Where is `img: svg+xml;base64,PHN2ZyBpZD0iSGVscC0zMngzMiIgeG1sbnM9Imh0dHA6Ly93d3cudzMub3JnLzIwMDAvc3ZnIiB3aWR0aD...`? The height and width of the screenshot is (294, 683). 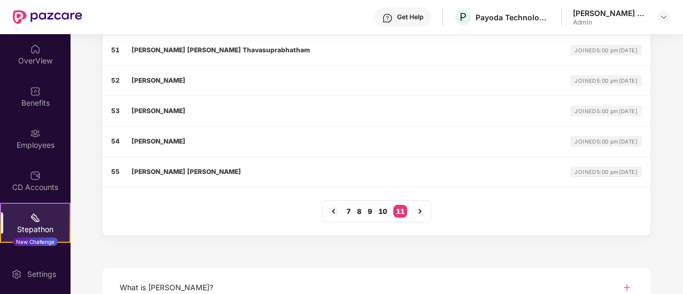 img: svg+xml;base64,PHN2ZyBpZD0iSGVscC0zMngzMiIgeG1sbnM9Imh0dHA6Ly93d3cudzMub3JnLzIwMDAvc3ZnIiB3aWR0aD... is located at coordinates (387, 18).